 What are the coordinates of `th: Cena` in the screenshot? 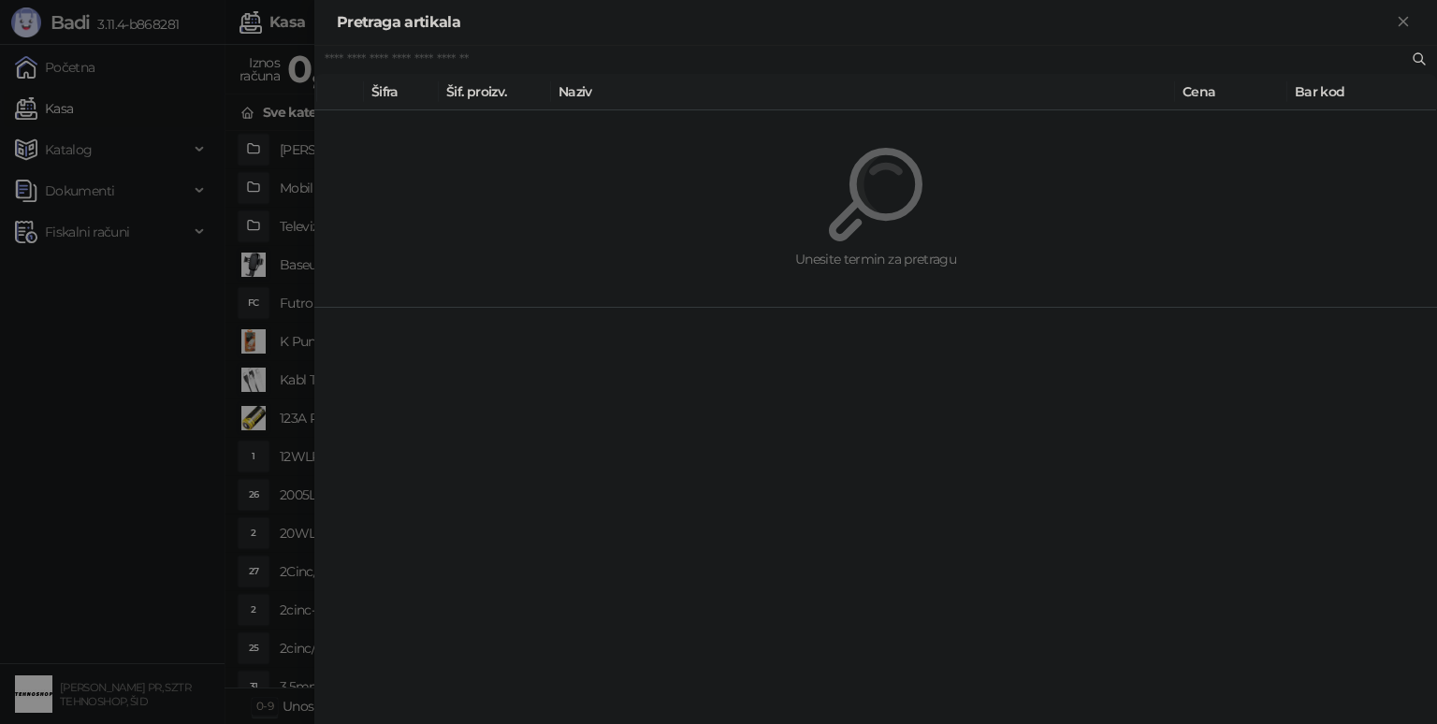 It's located at (1231, 92).